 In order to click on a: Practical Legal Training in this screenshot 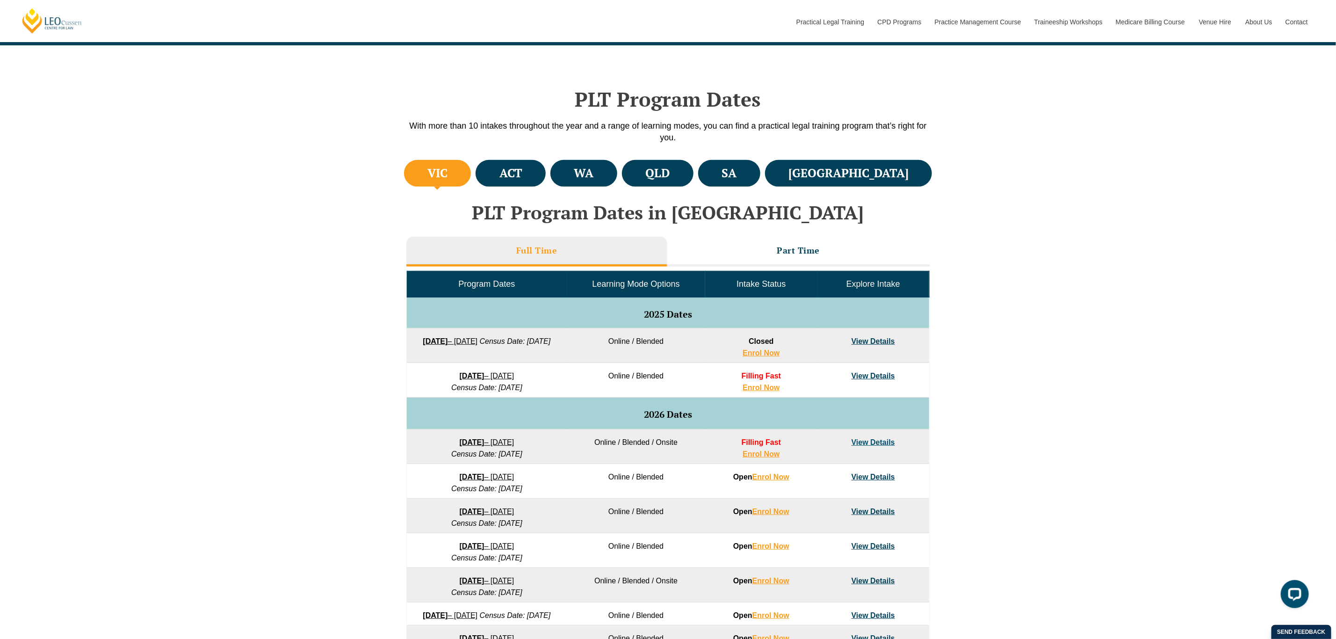, I will do `click(830, 22)`.